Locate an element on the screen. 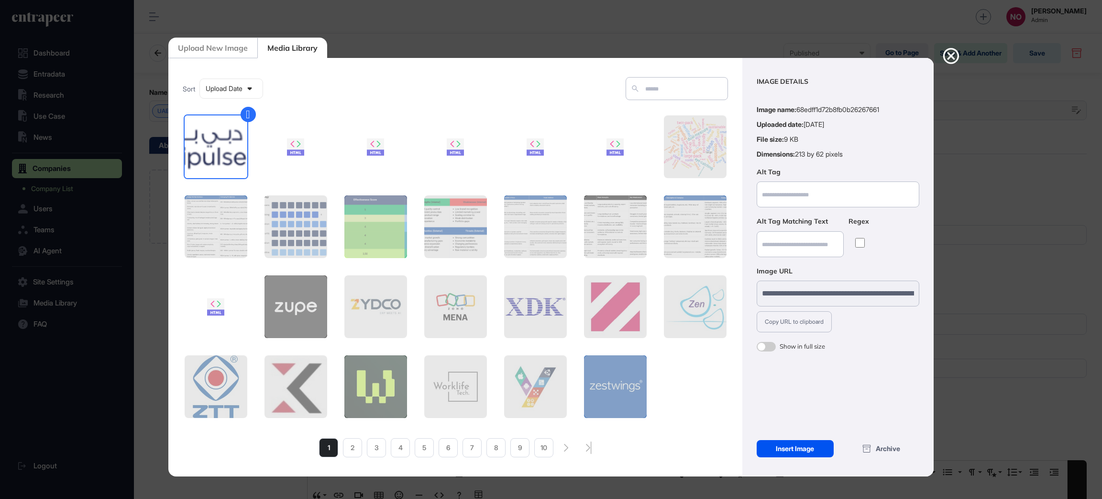 The image size is (1102, 499). li: 2 is located at coordinates (353, 447).